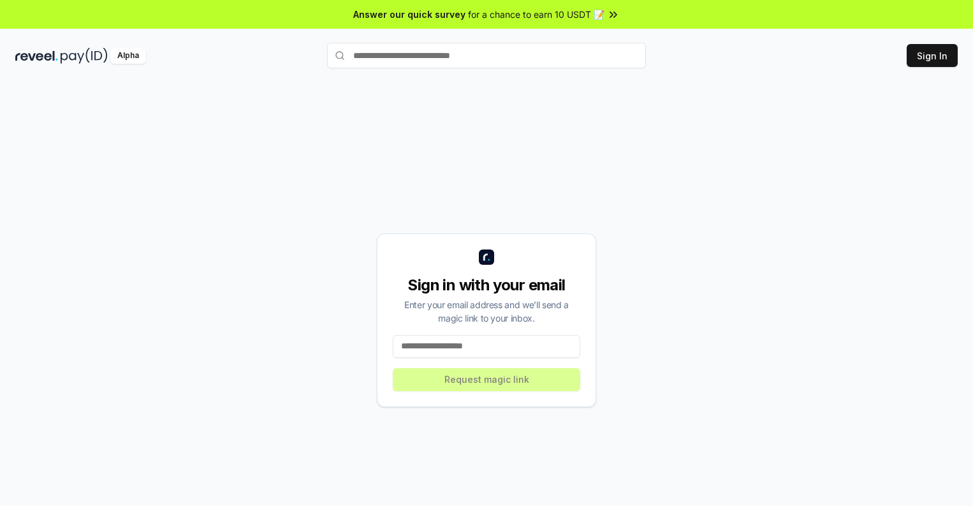  I want to click on img: logo_small, so click(487, 257).